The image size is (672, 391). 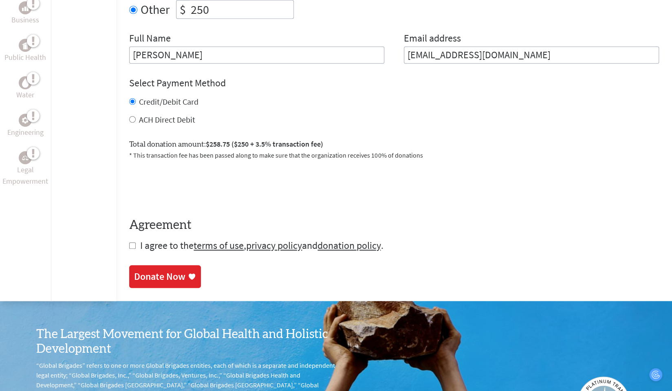 What do you see at coordinates (226, 144) in the screenshot?
I see `label: Total donation amount:` at bounding box center [226, 144].